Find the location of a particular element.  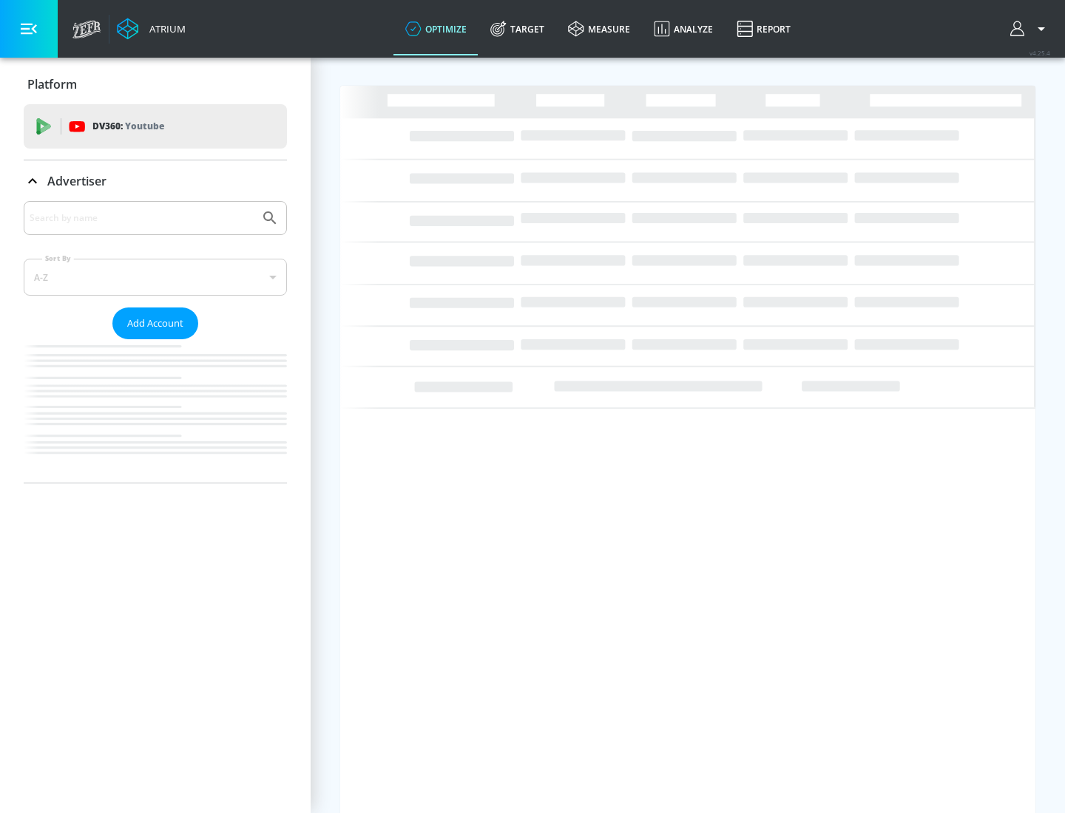

span: Add Account is located at coordinates (155, 323).